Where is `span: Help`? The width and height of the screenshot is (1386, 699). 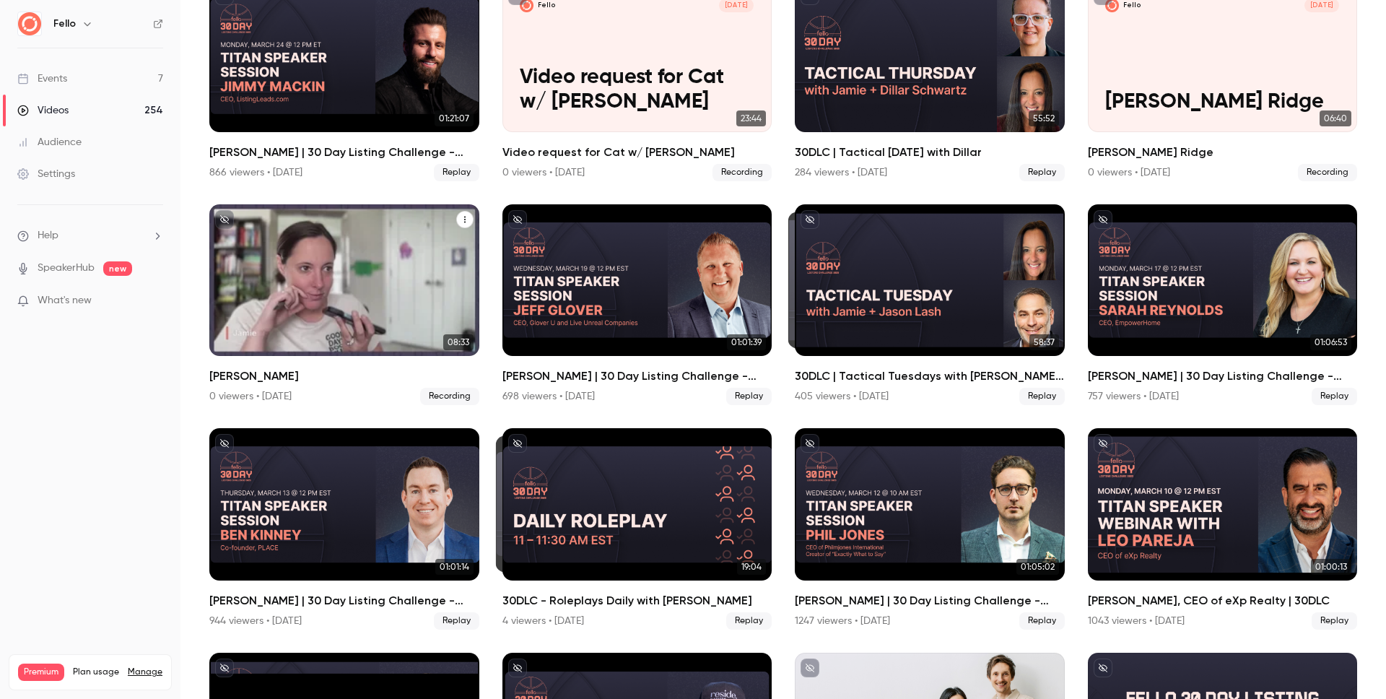
span: Help is located at coordinates (48, 235).